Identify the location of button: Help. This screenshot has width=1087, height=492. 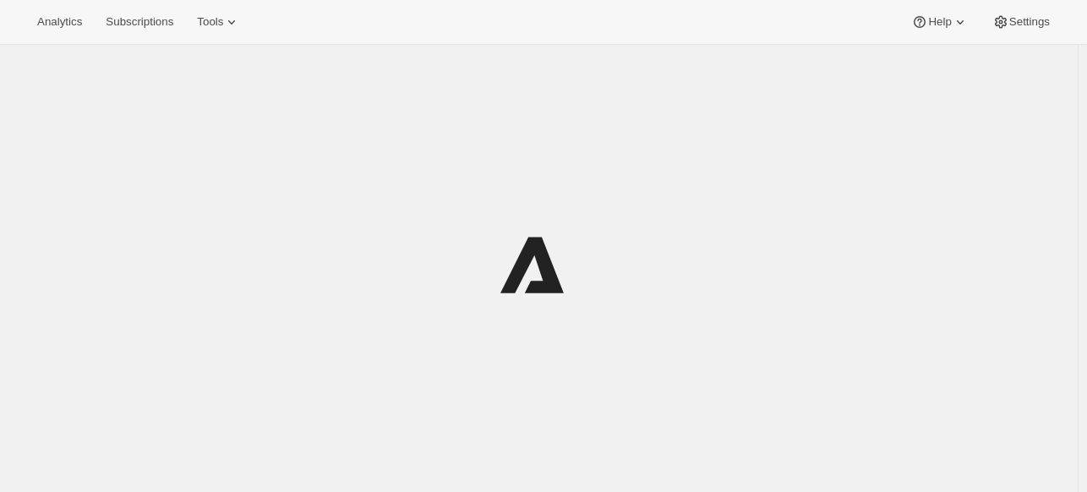
(939, 22).